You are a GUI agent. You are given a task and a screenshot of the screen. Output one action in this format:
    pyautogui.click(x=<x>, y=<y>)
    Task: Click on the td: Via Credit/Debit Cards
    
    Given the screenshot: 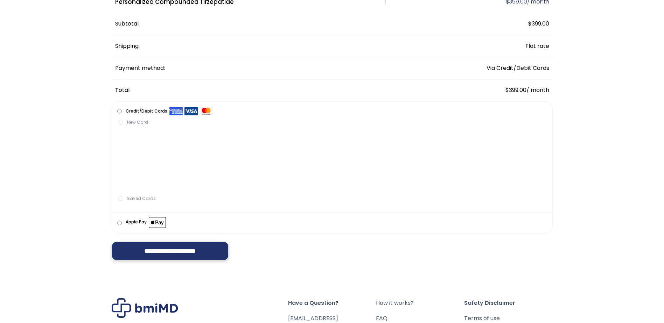 What is the action you would take?
    pyautogui.click(x=485, y=68)
    